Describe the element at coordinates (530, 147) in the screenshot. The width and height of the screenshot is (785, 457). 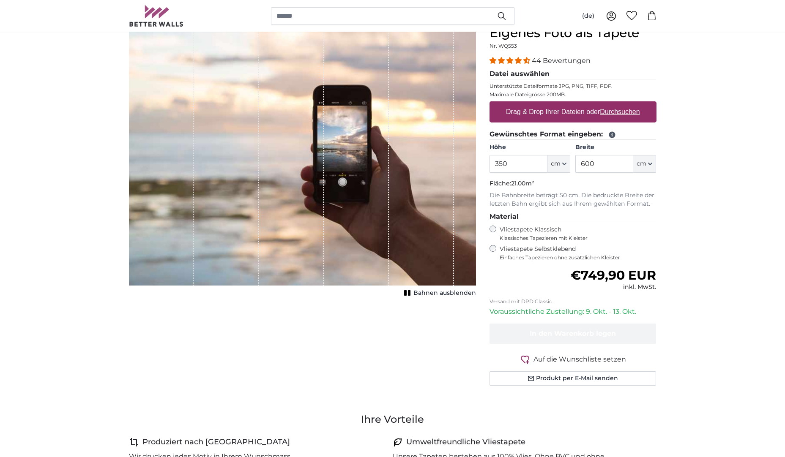
I see `label: Höhe` at that location.